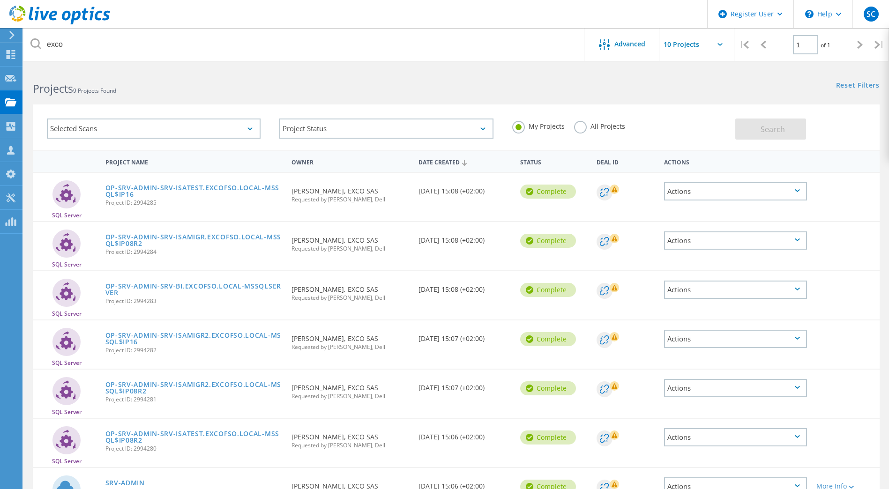 Image resolution: width=889 pixels, height=489 pixels. Describe the element at coordinates (60, 23) in the screenshot. I see `a: Live Optics Dashboard` at that location.